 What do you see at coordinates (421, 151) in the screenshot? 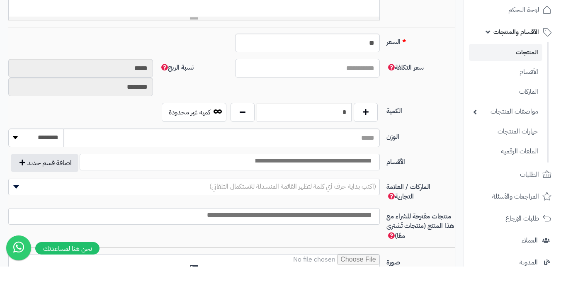
I see `label: الكمية` at bounding box center [421, 151].